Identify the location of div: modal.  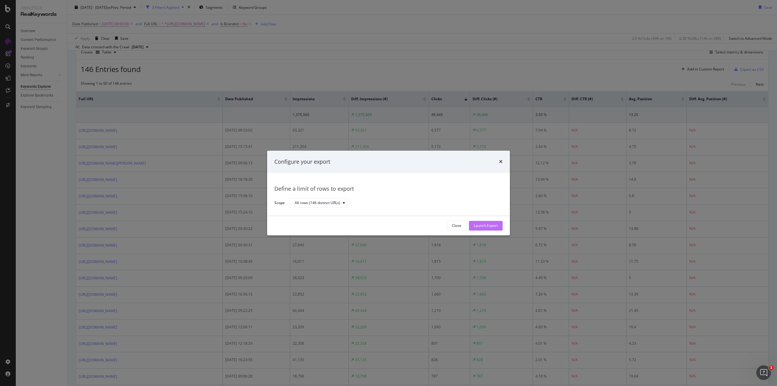
(388, 193).